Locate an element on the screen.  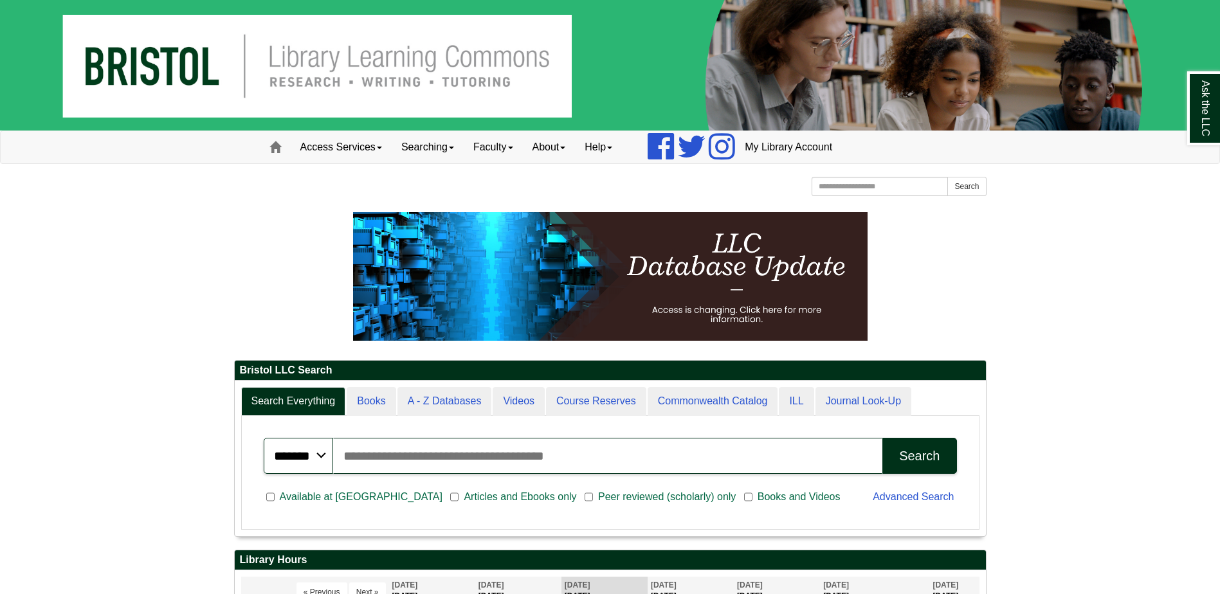
a: Help is located at coordinates (598, 147).